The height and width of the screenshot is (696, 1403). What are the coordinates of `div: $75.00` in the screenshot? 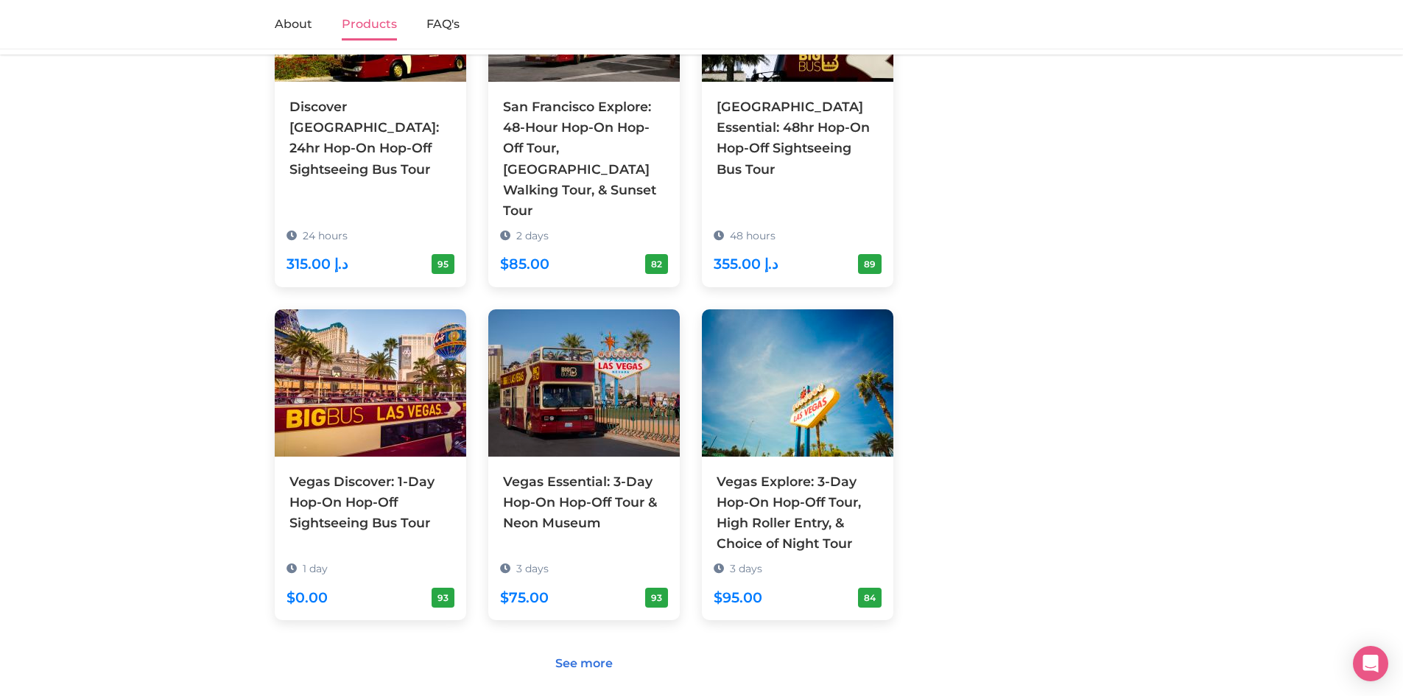 It's located at (524, 597).